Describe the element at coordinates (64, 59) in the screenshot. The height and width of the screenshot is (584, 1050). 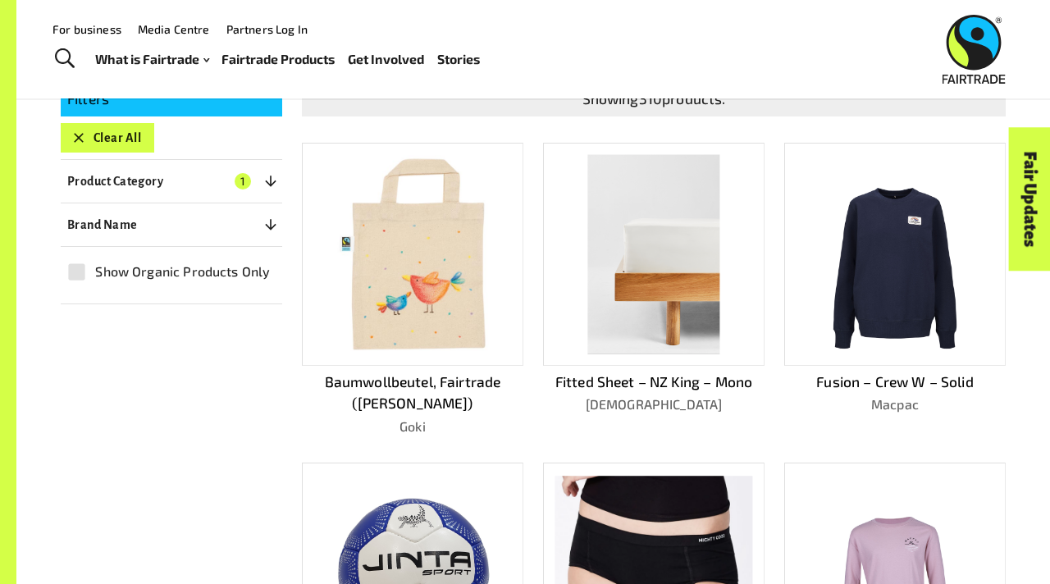
I see `a: Toggle Search` at that location.